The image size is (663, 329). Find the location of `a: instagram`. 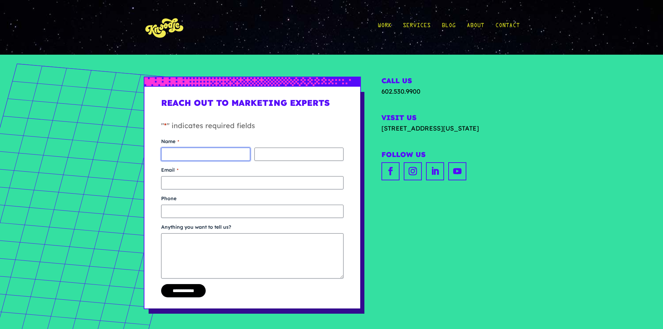

a: instagram is located at coordinates (413, 171).